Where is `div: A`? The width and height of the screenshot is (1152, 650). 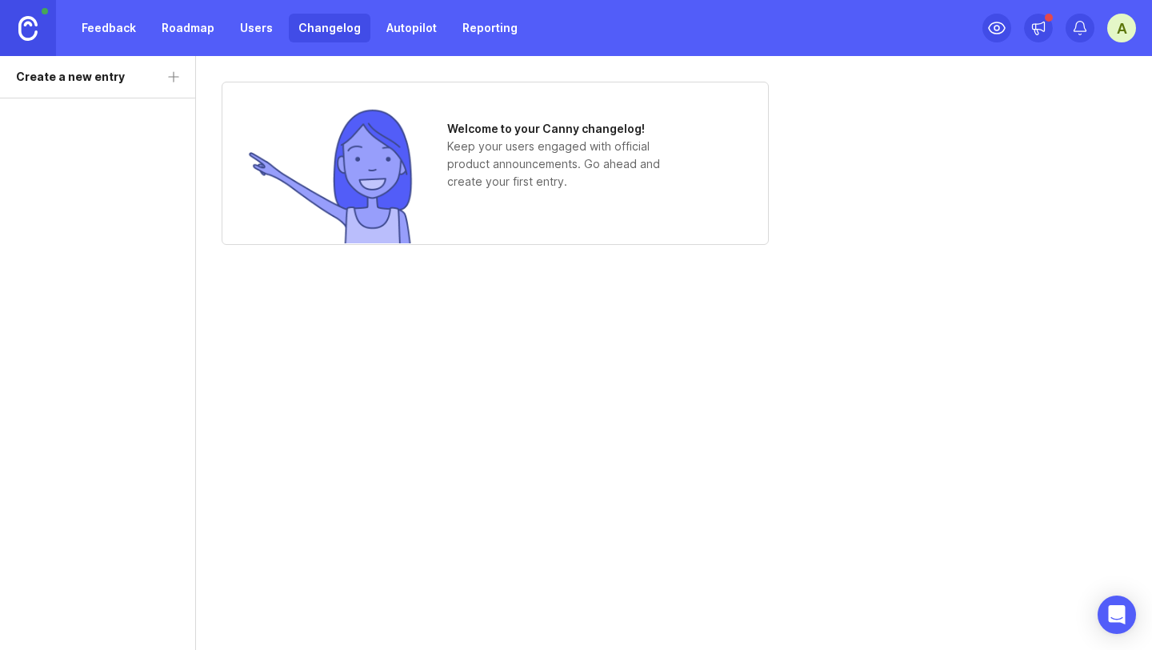
div: A is located at coordinates (1122, 28).